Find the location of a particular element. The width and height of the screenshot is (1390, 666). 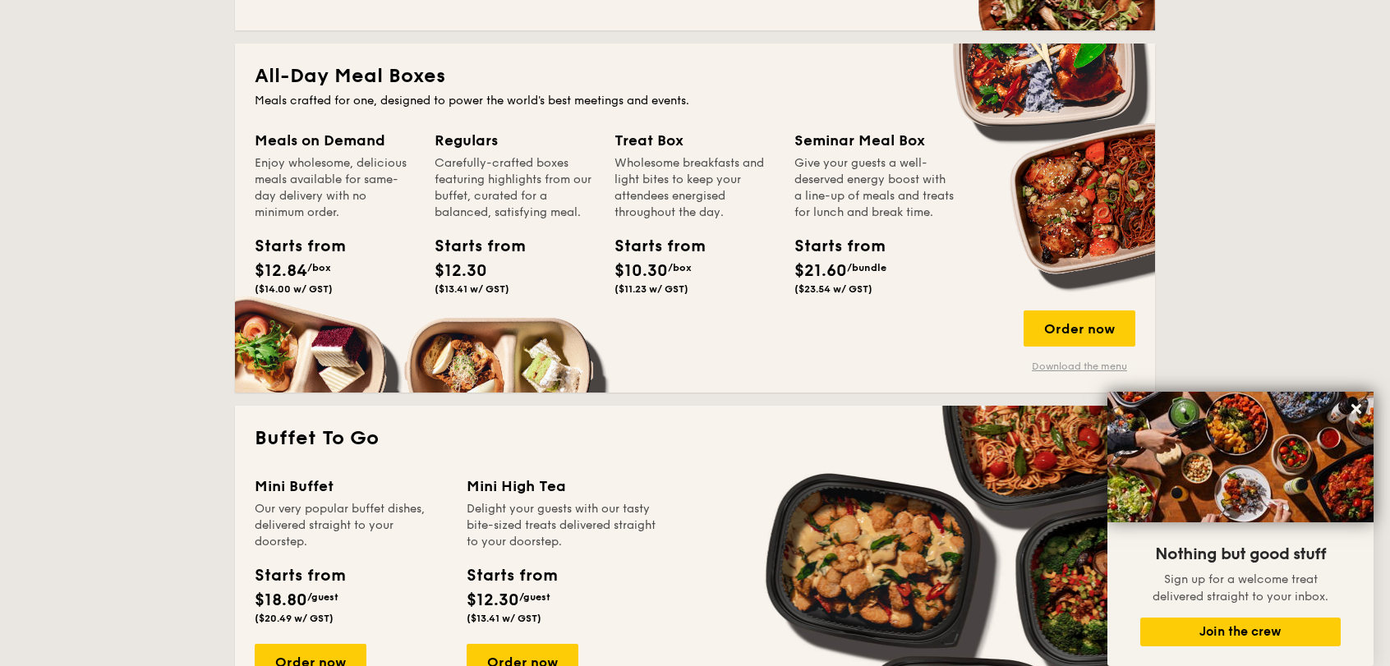

h2: Buffet To Go is located at coordinates (695, 439).